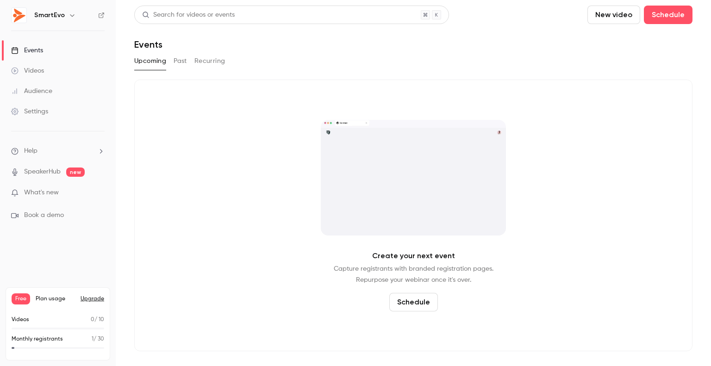  What do you see at coordinates (55, 299) in the screenshot?
I see `span: Plan usage` at bounding box center [55, 299].